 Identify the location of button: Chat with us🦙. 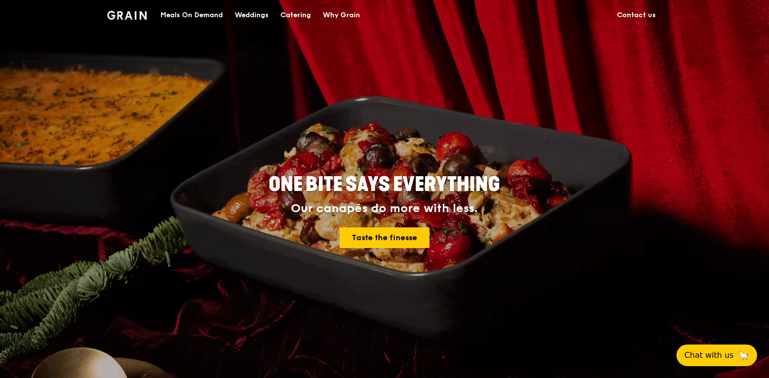
(717, 355).